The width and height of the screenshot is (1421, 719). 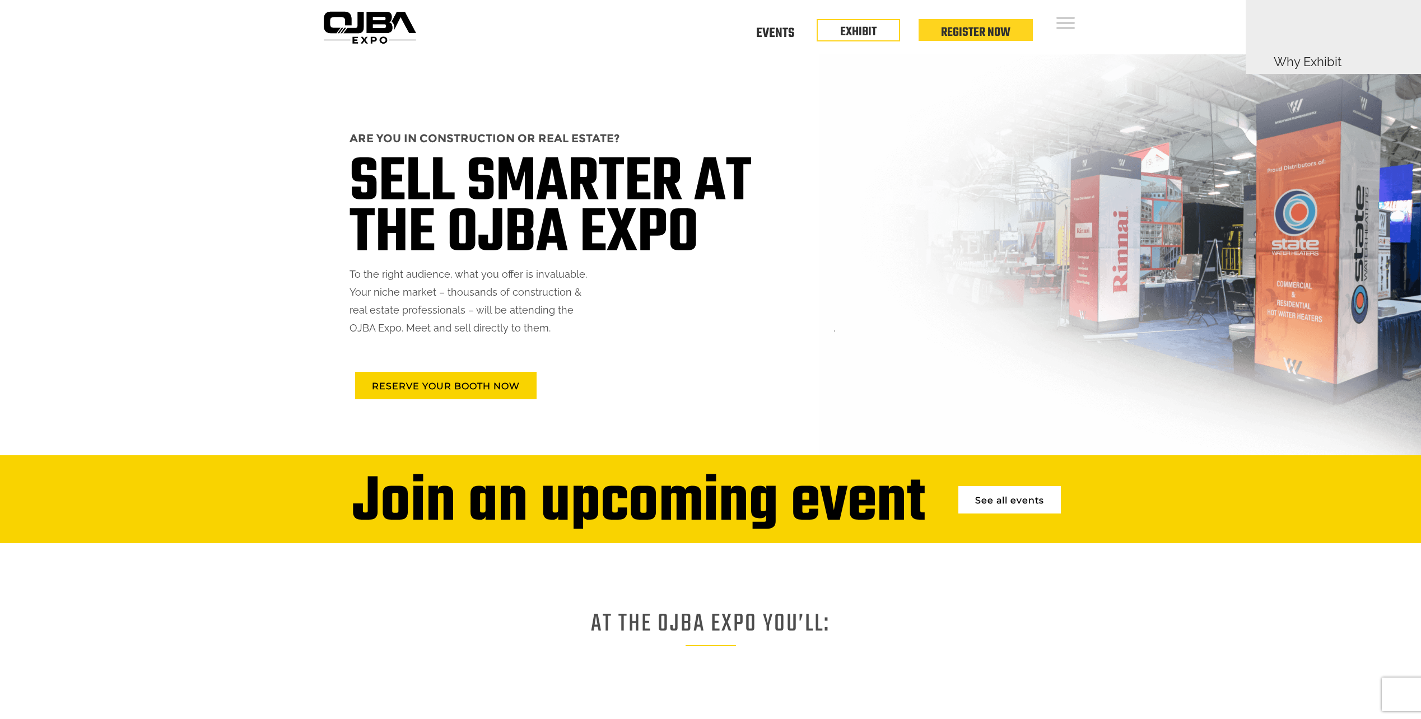 I want to click on a: See all events, so click(x=1009, y=499).